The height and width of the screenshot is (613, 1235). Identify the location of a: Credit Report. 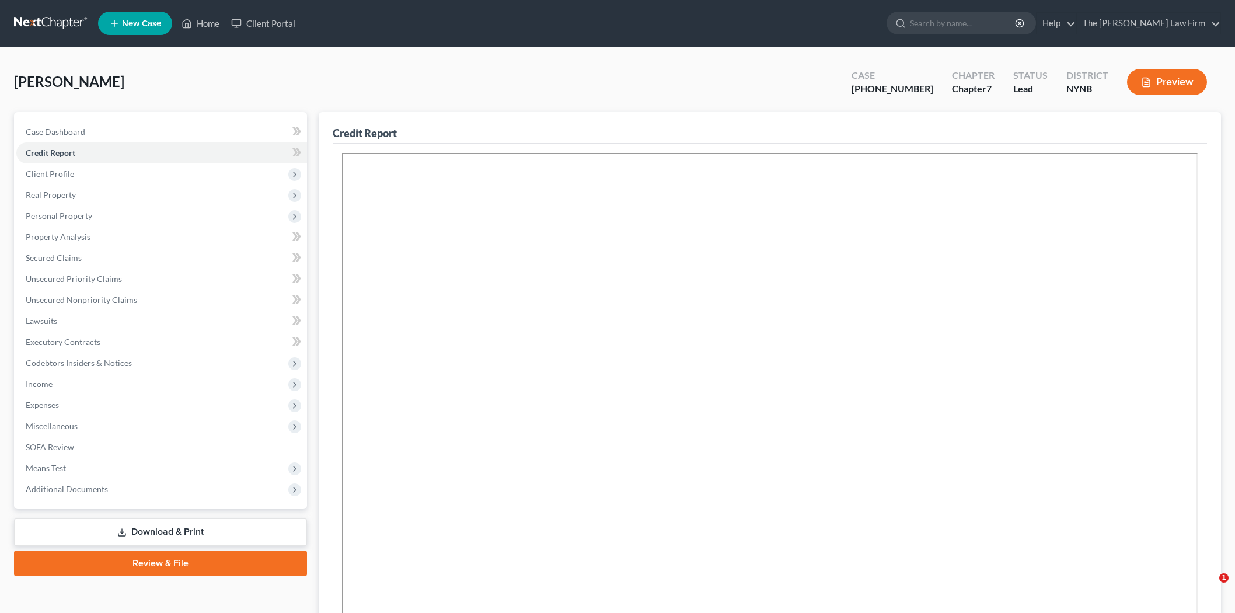
(162, 153).